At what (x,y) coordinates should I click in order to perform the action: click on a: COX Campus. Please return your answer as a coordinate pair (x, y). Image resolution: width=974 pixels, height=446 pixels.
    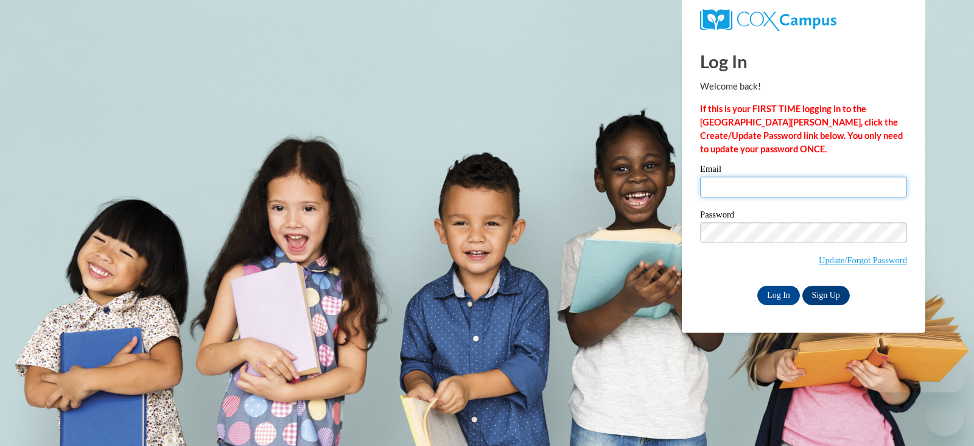
    Looking at the image, I should click on (804, 20).